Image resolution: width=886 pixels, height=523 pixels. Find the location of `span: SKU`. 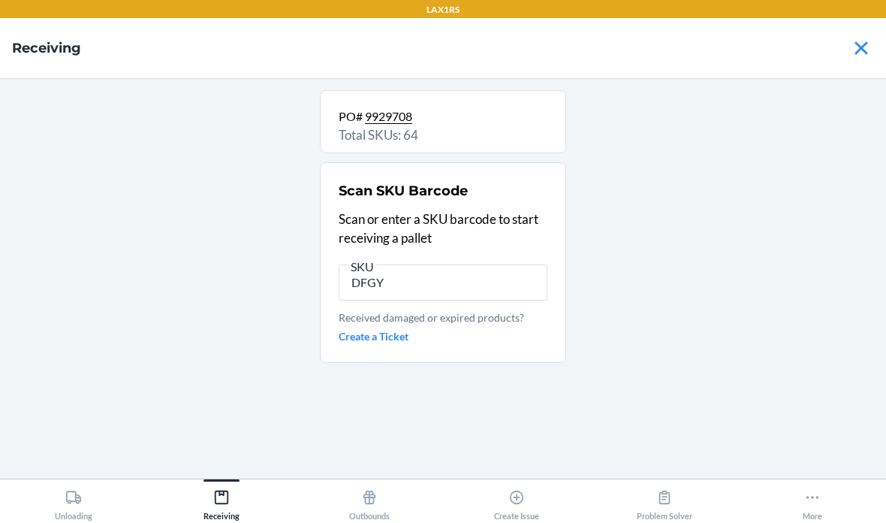

span: SKU is located at coordinates (362, 267).